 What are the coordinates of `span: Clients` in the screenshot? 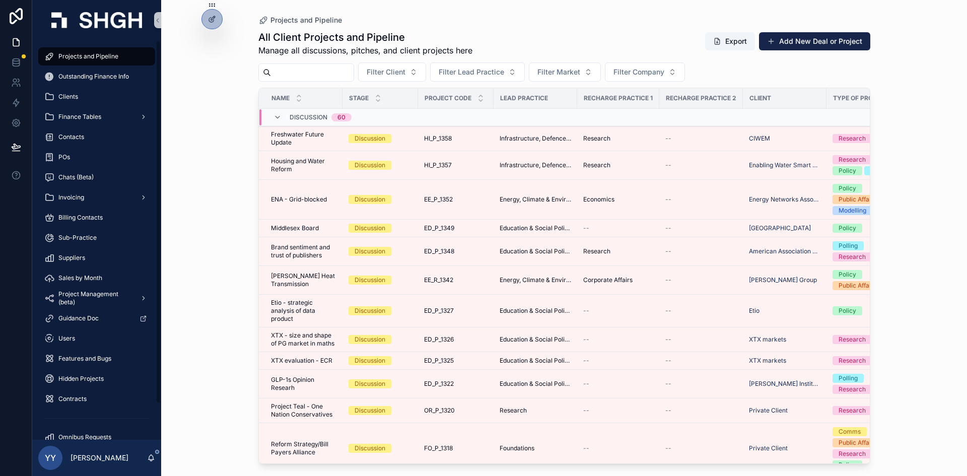 It's located at (68, 97).